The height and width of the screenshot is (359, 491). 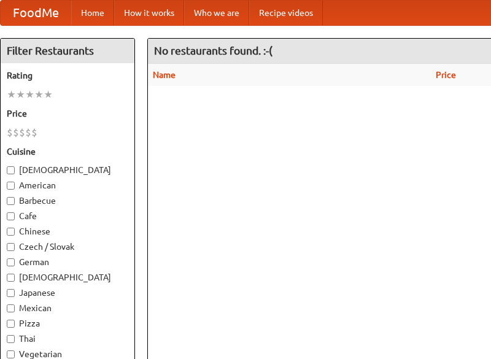 I want to click on a: FoodMe, so click(x=36, y=13).